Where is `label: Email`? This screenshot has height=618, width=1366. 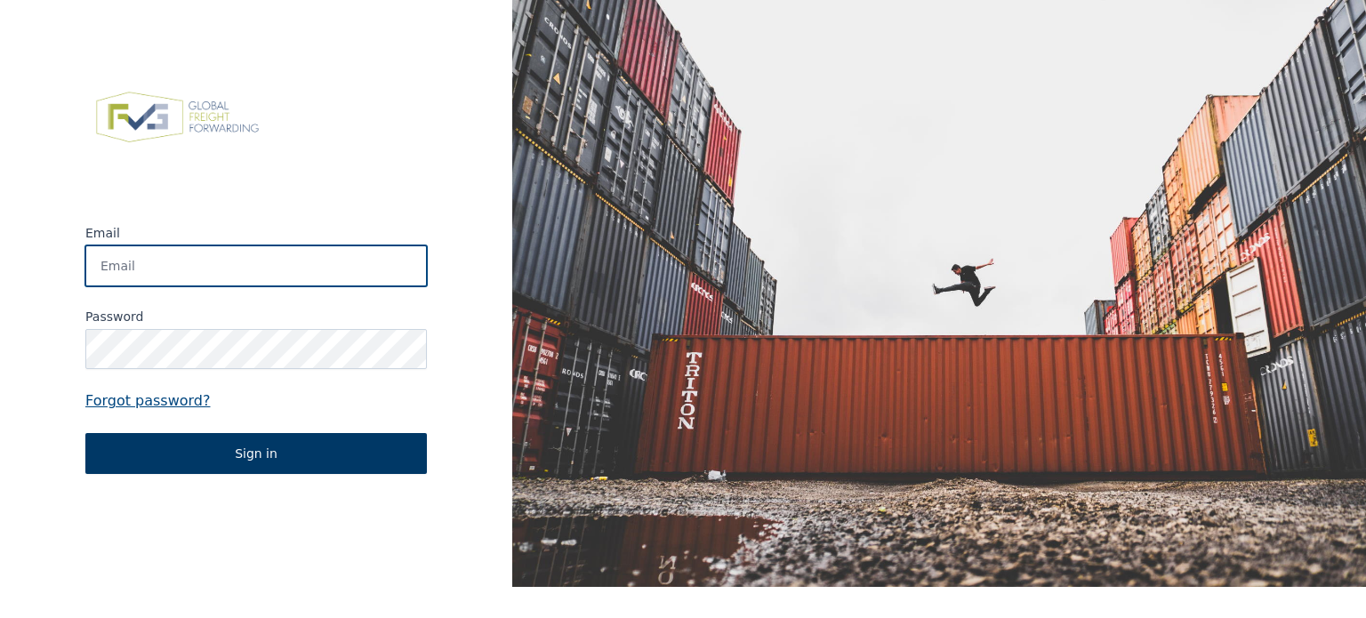 label: Email is located at coordinates (256, 233).